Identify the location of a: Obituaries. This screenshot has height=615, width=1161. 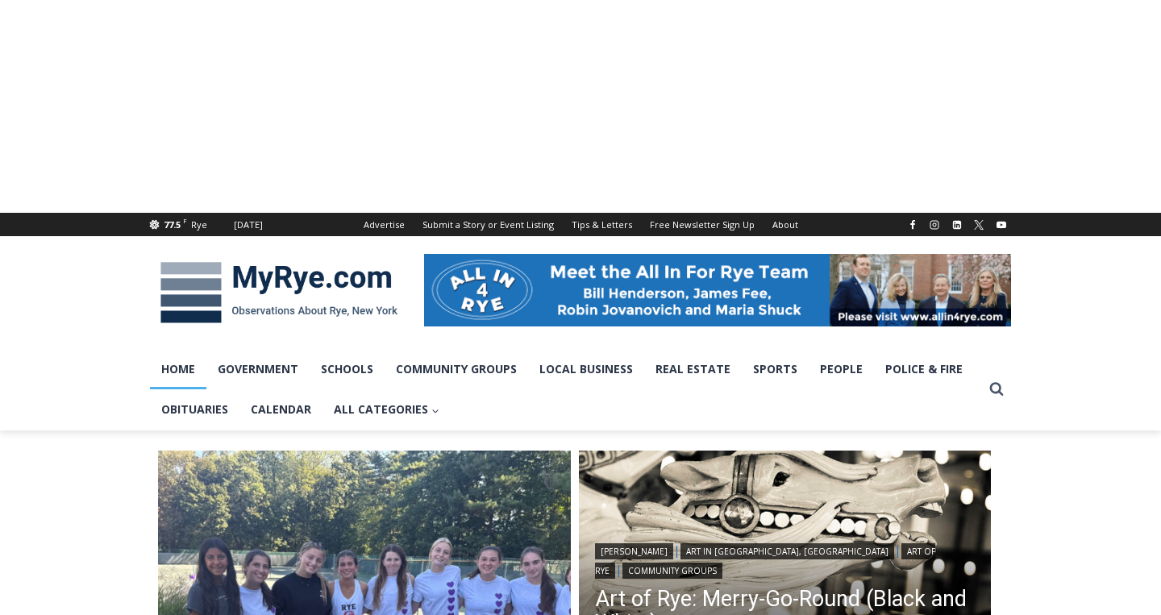
(194, 410).